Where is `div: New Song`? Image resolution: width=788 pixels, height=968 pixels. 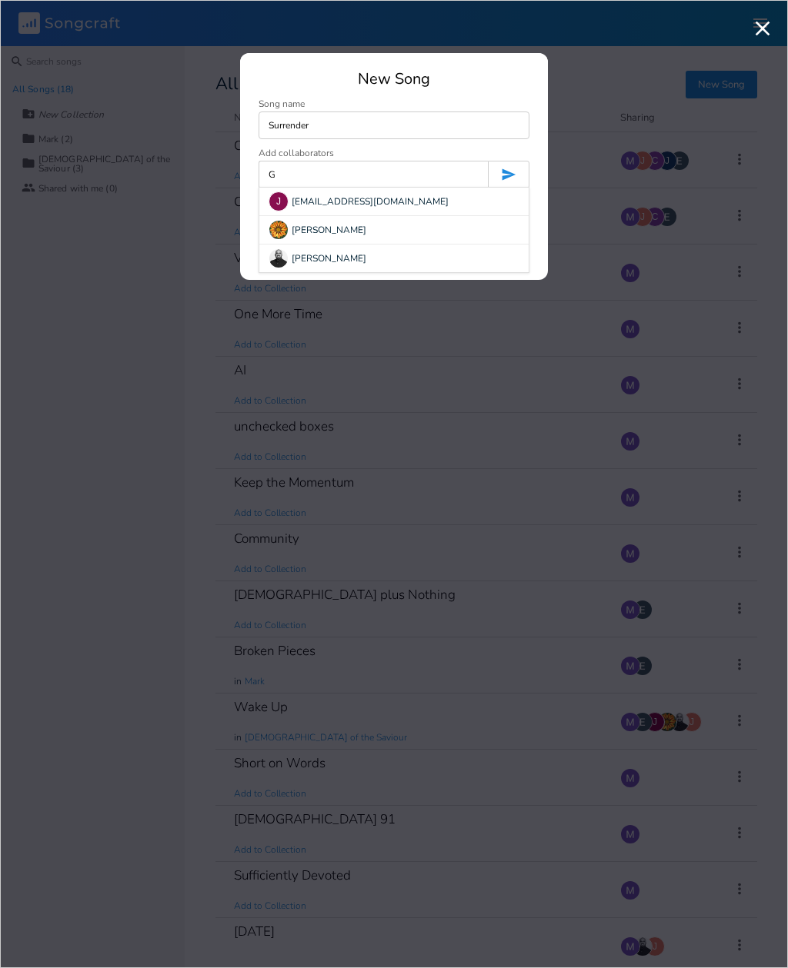
div: New Song is located at coordinates (394, 79).